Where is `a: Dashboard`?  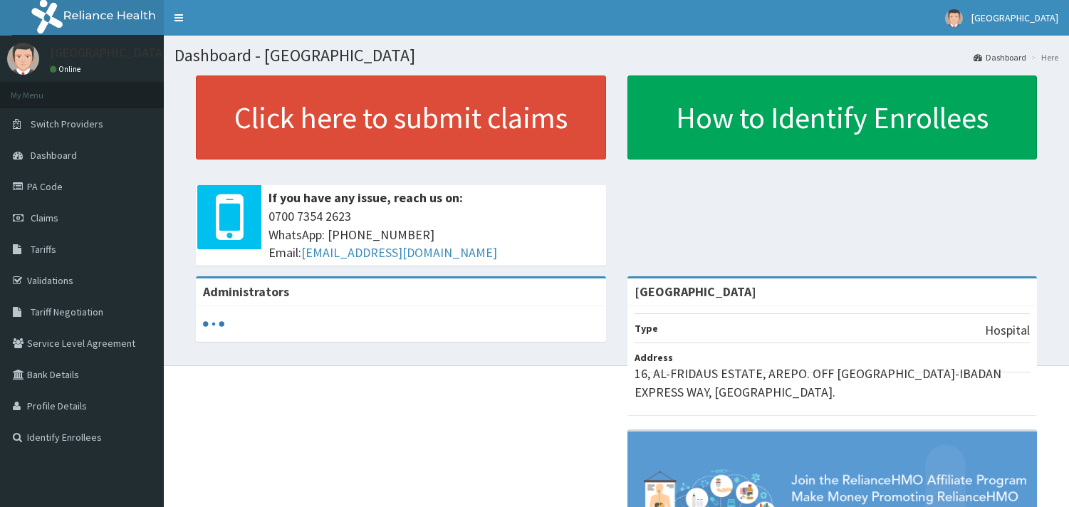 a: Dashboard is located at coordinates (1000, 57).